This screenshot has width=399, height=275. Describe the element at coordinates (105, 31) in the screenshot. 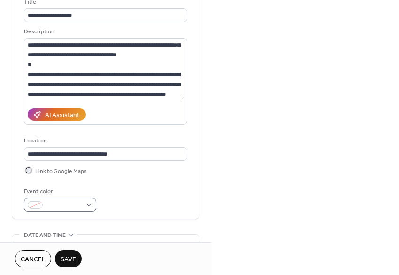

I see `div: Description` at that location.